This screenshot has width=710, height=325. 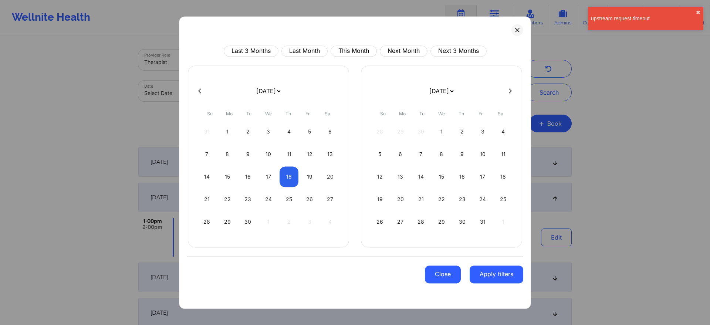 What do you see at coordinates (441, 132) in the screenshot?
I see `div: Wed Oct 01 2025` at bounding box center [441, 132].